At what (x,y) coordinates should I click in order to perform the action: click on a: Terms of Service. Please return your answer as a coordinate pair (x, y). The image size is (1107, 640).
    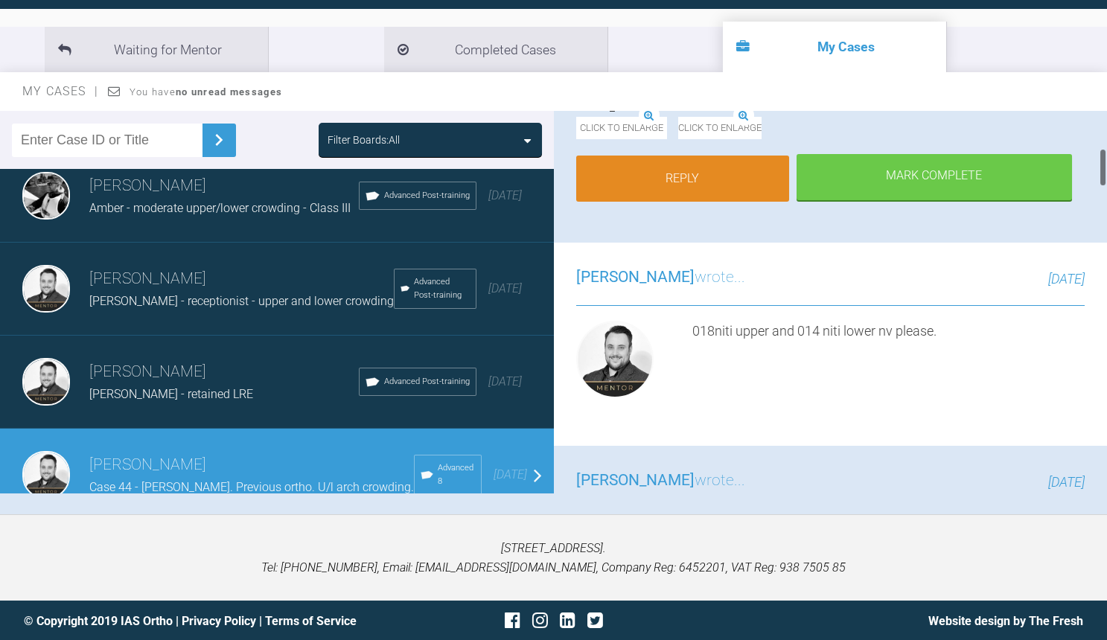
    Looking at the image, I should click on (310, 621).